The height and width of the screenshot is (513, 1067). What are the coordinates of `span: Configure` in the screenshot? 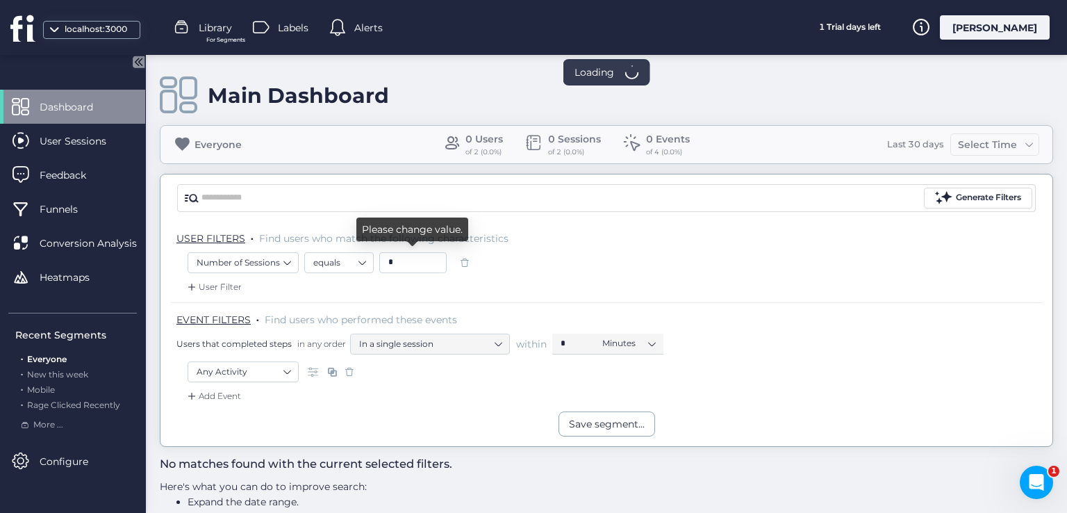 It's located at (74, 461).